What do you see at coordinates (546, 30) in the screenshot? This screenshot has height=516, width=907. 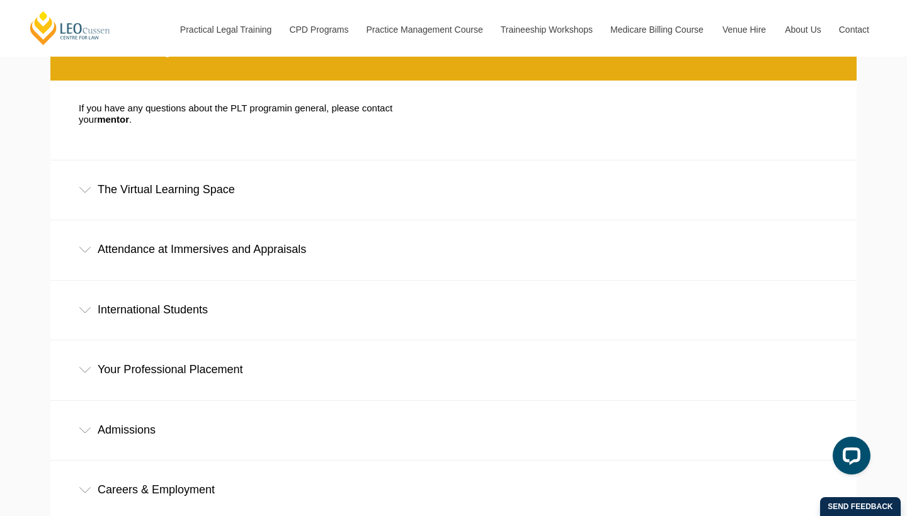 I see `a: Traineeship Workshops` at bounding box center [546, 30].